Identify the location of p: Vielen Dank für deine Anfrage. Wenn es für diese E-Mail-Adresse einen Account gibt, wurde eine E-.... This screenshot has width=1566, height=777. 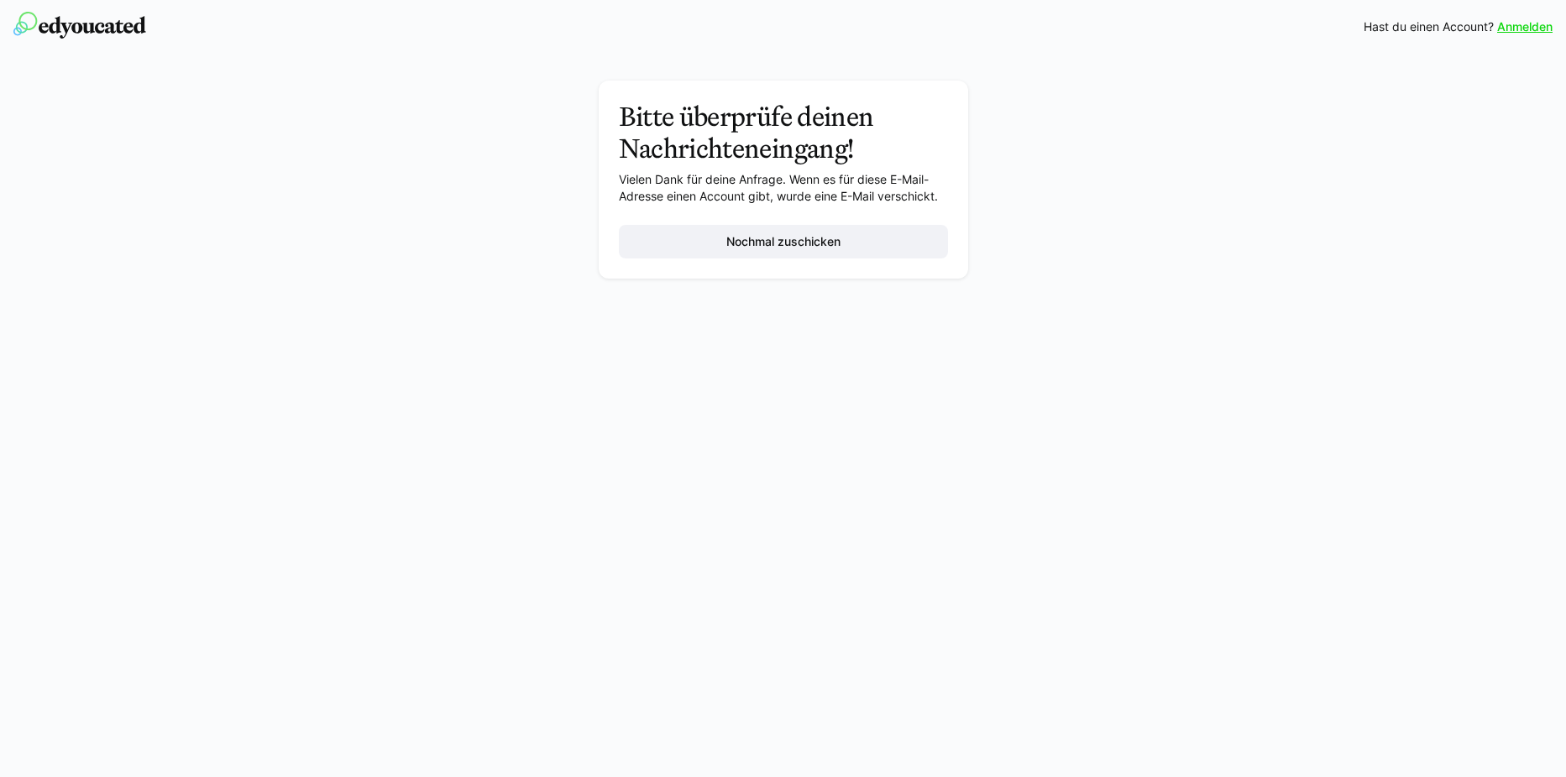
(783, 188).